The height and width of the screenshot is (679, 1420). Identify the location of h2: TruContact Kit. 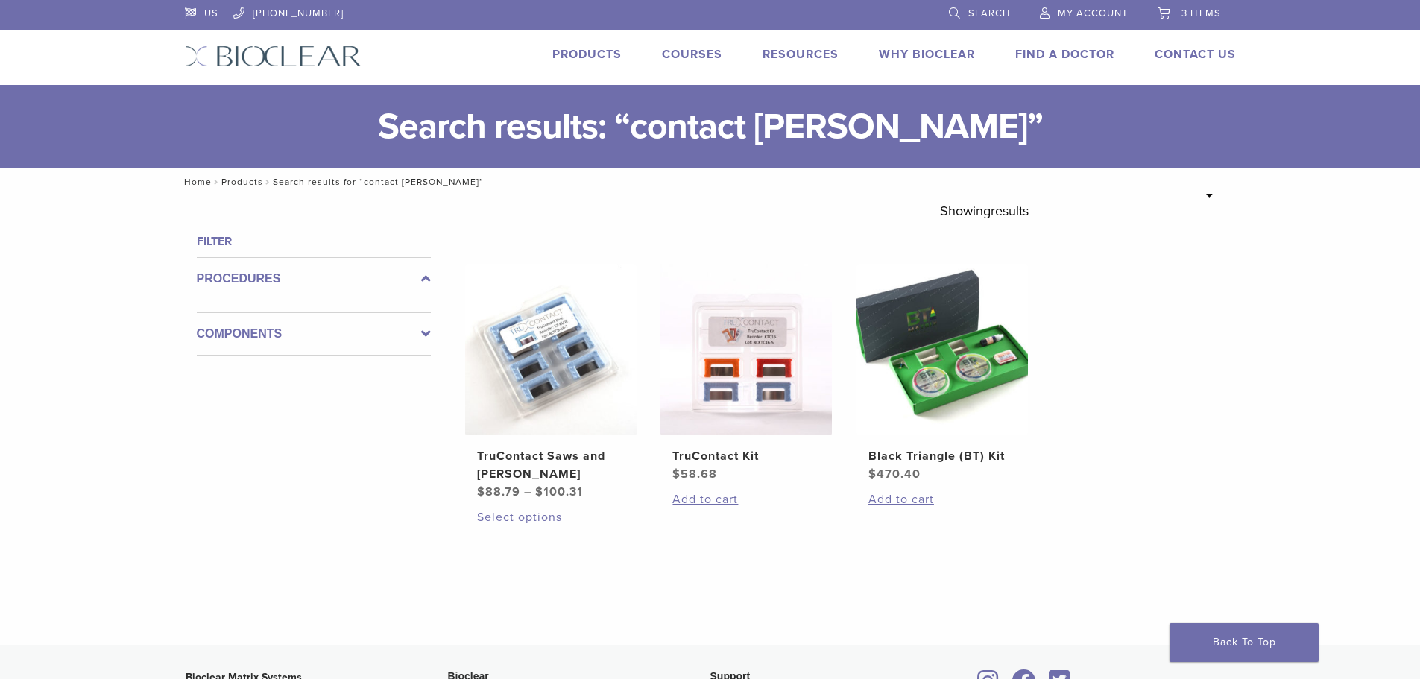
(746, 456).